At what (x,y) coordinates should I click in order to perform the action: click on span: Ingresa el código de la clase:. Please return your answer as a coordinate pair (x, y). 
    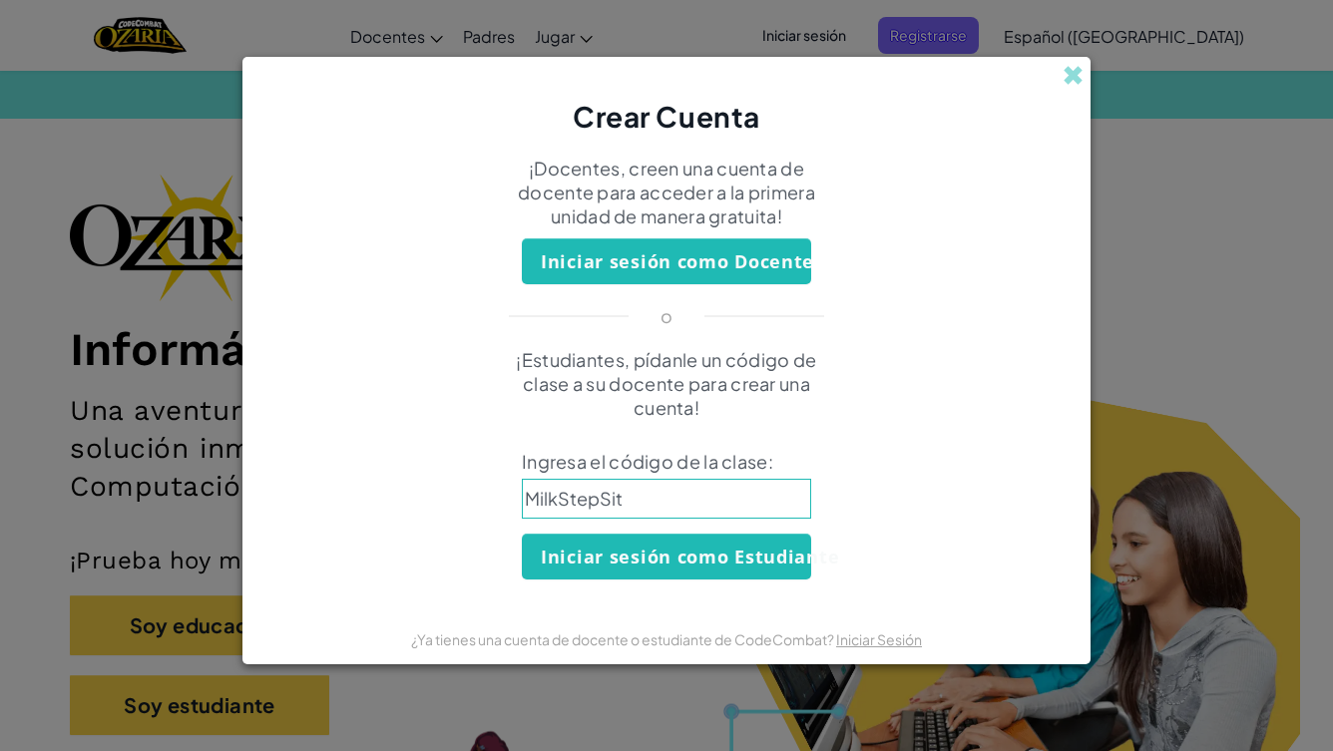
    Looking at the image, I should click on (666, 462).